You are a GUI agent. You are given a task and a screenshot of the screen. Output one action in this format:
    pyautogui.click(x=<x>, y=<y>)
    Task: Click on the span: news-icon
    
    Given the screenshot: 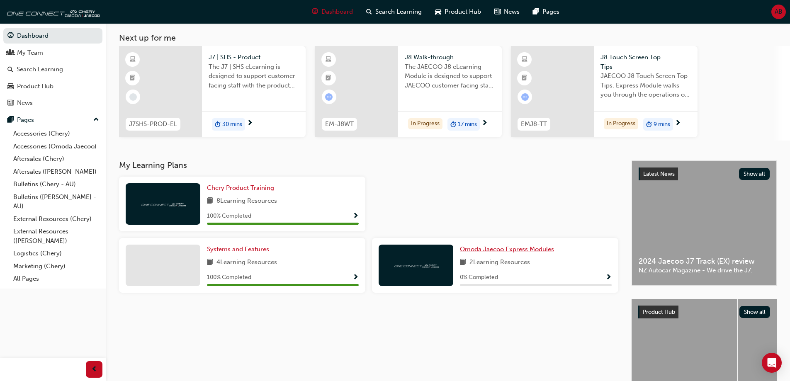 What is the action you would take?
    pyautogui.click(x=10, y=103)
    